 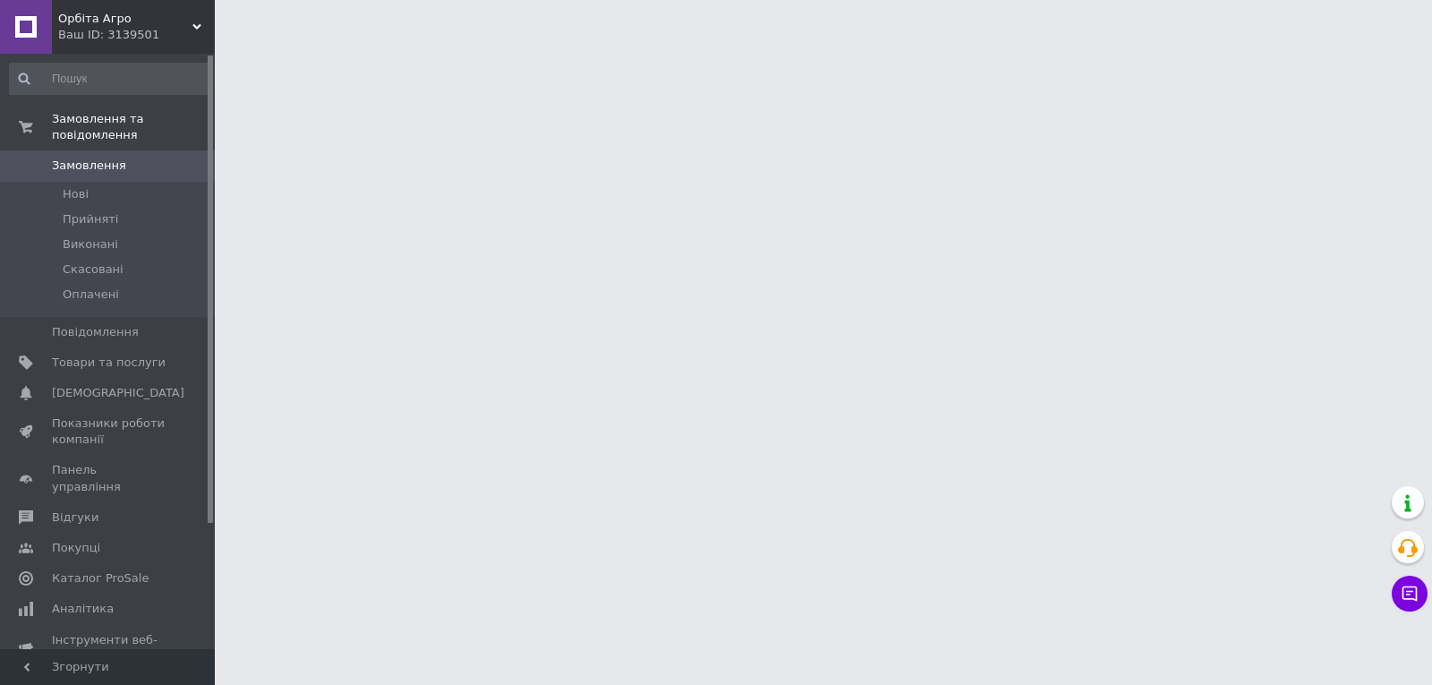 What do you see at coordinates (75, 517) in the screenshot?
I see `span: Відгуки` at bounding box center [75, 517].